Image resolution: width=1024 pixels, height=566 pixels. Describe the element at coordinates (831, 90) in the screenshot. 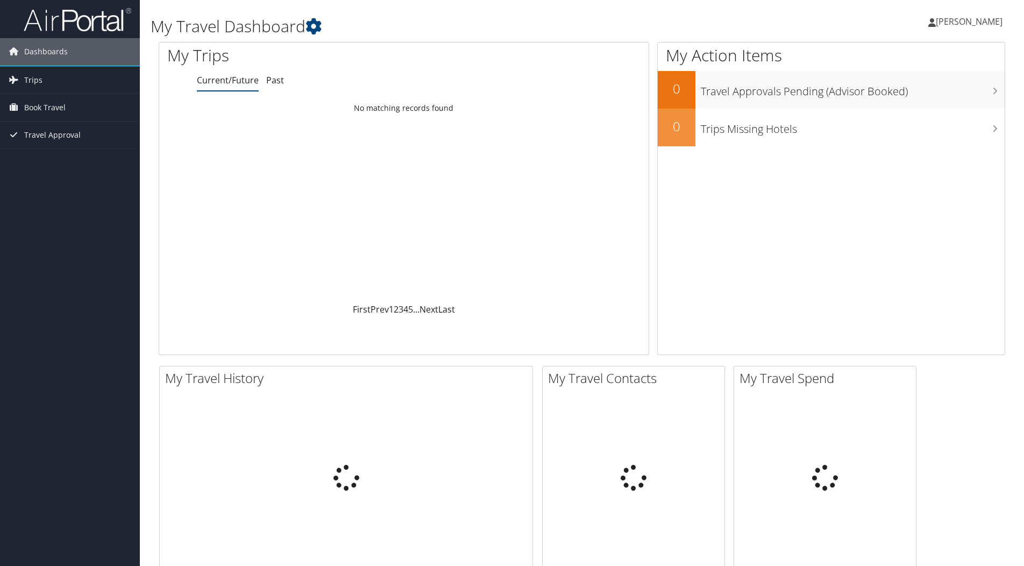

I see `a: 0Travel Approvals Pending (Advisor Booked)` at that location.